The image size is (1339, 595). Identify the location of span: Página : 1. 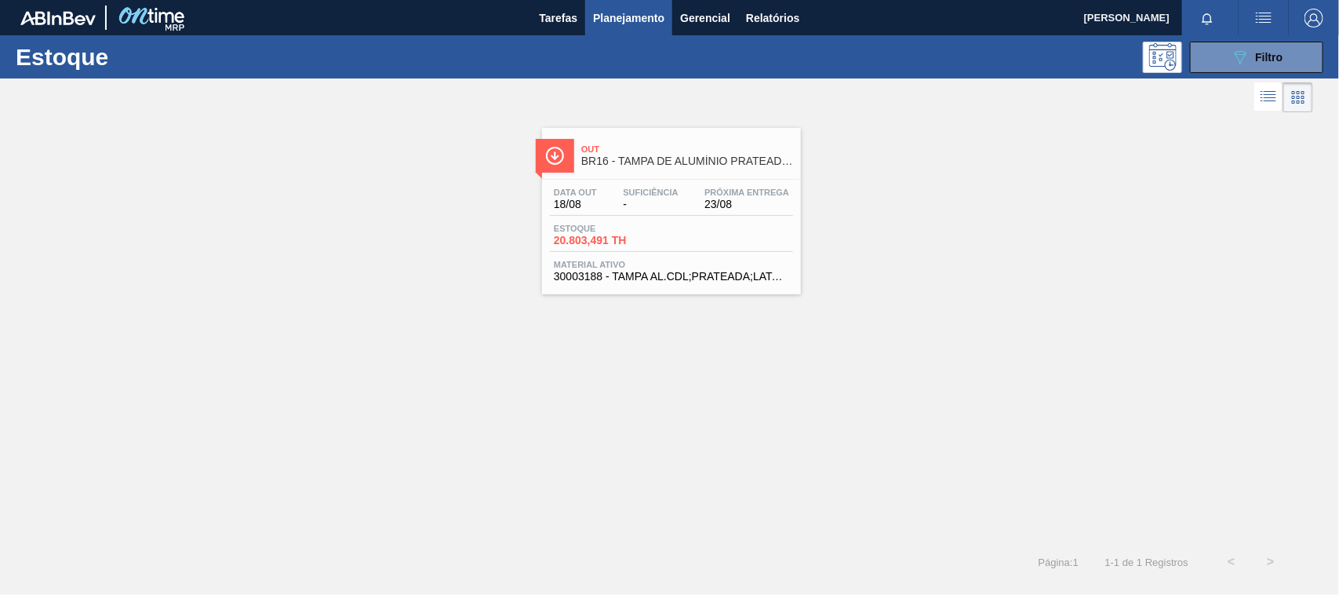
(1059, 562).